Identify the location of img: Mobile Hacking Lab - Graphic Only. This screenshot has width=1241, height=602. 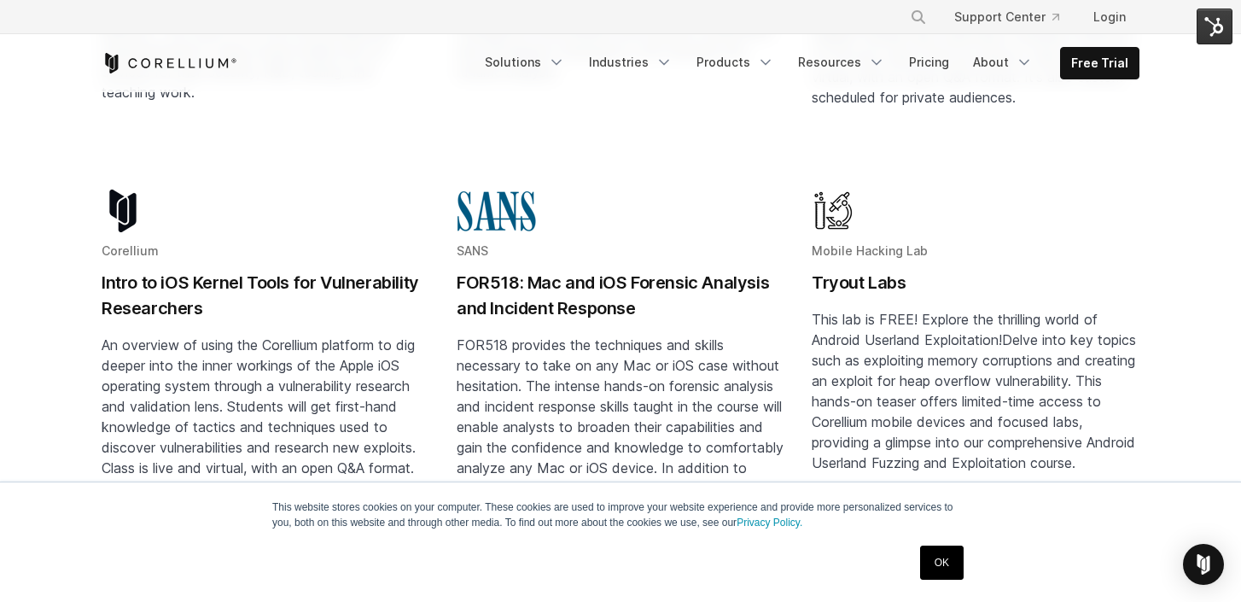
(833, 211).